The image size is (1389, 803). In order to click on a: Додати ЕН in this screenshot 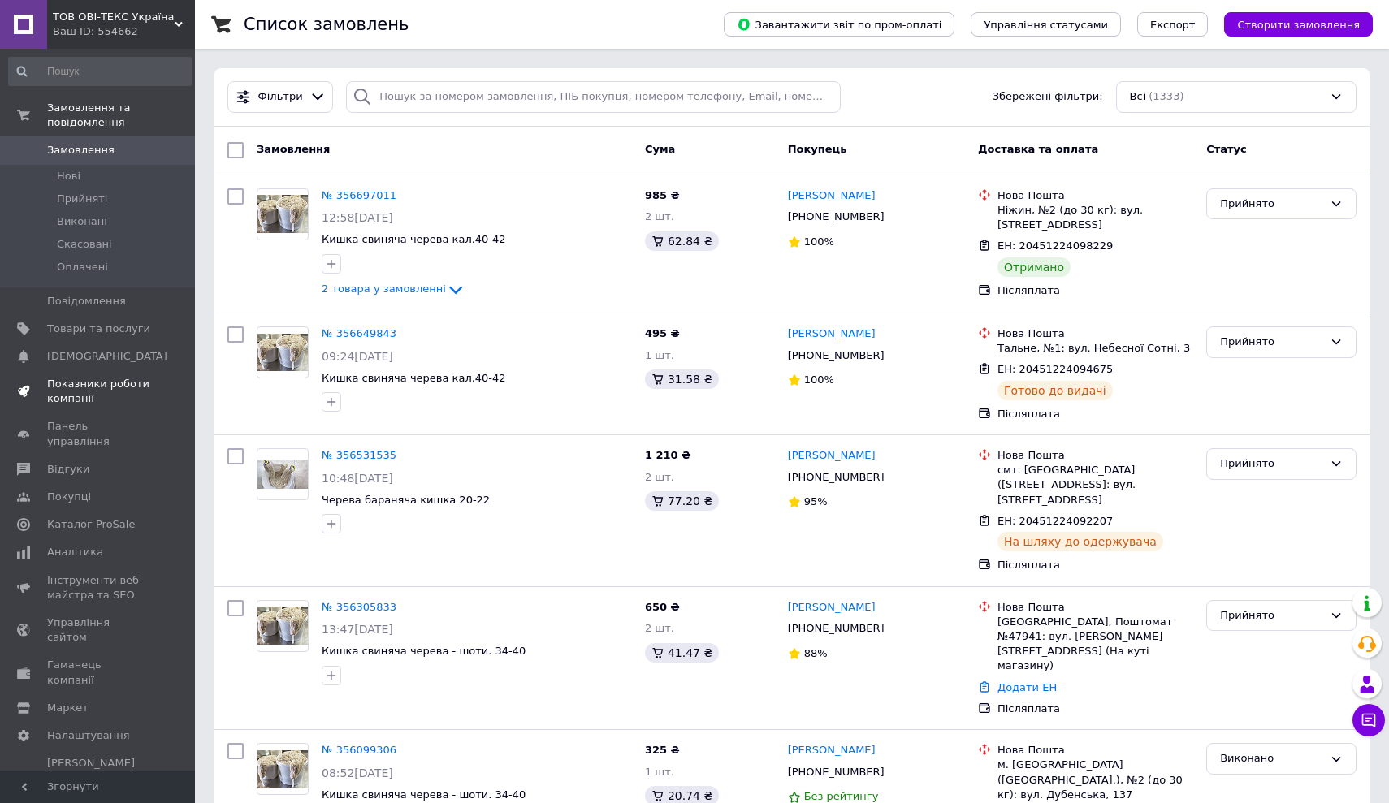, I will do `click(1027, 687)`.